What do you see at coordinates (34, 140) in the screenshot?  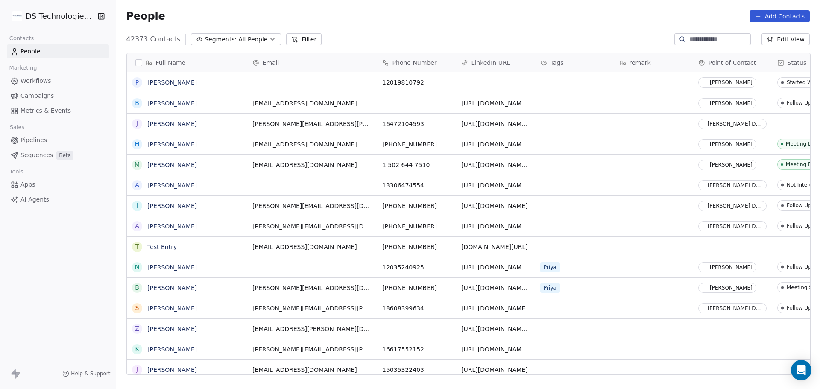 I see `span: Pipelines` at bounding box center [34, 140].